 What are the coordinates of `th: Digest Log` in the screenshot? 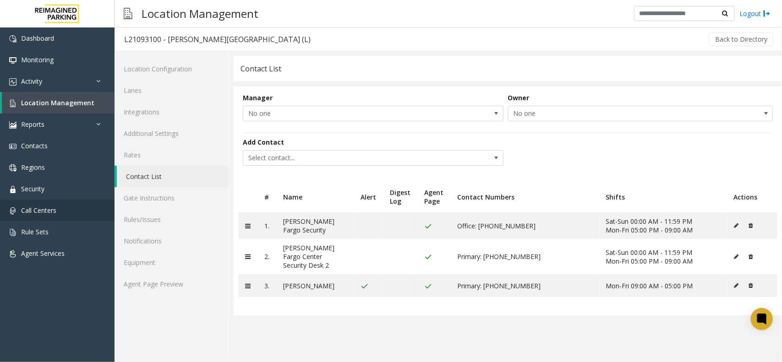 It's located at (400, 197).